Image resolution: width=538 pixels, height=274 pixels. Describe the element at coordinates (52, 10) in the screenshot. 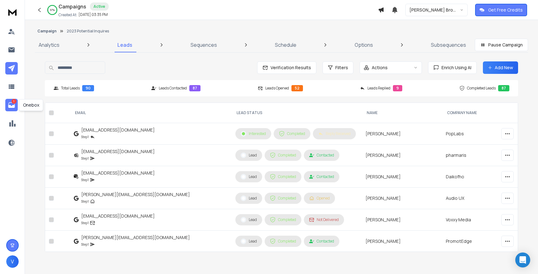

I see `p: 97 %` at that location.